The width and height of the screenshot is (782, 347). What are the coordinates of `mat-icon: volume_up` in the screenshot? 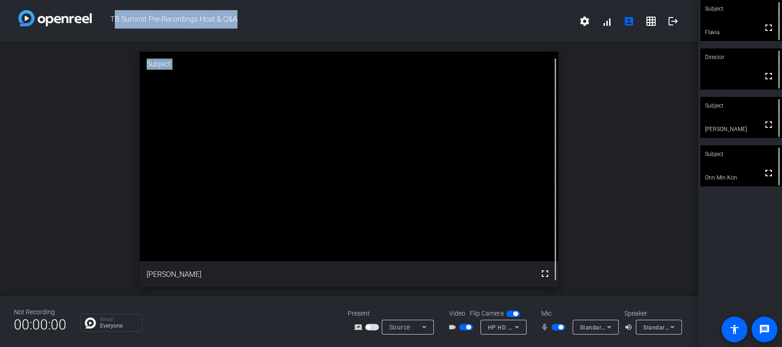 It's located at (630, 327).